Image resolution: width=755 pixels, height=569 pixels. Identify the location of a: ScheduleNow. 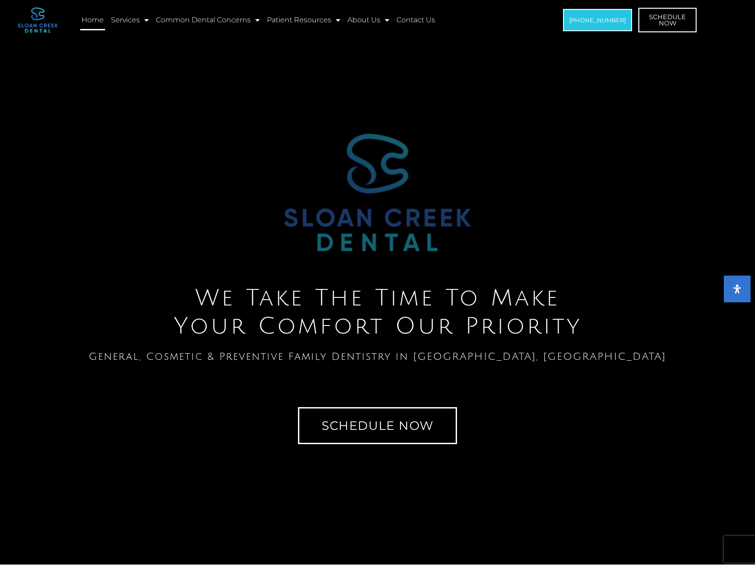
(668, 20).